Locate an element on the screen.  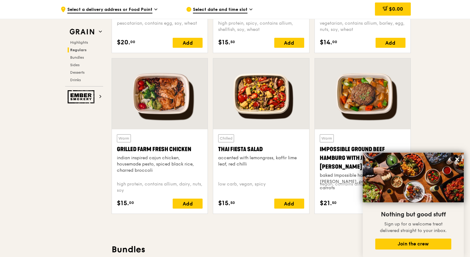
img: DSC07876-Edit02-Large.jpeg is located at coordinates (414, 177).